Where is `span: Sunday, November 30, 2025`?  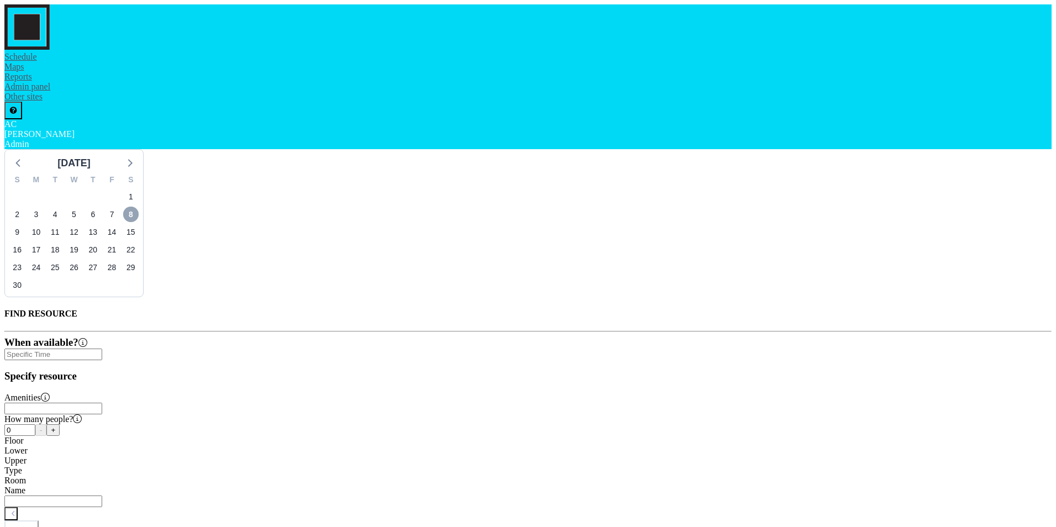 span: Sunday, November 30, 2025 is located at coordinates (17, 285).